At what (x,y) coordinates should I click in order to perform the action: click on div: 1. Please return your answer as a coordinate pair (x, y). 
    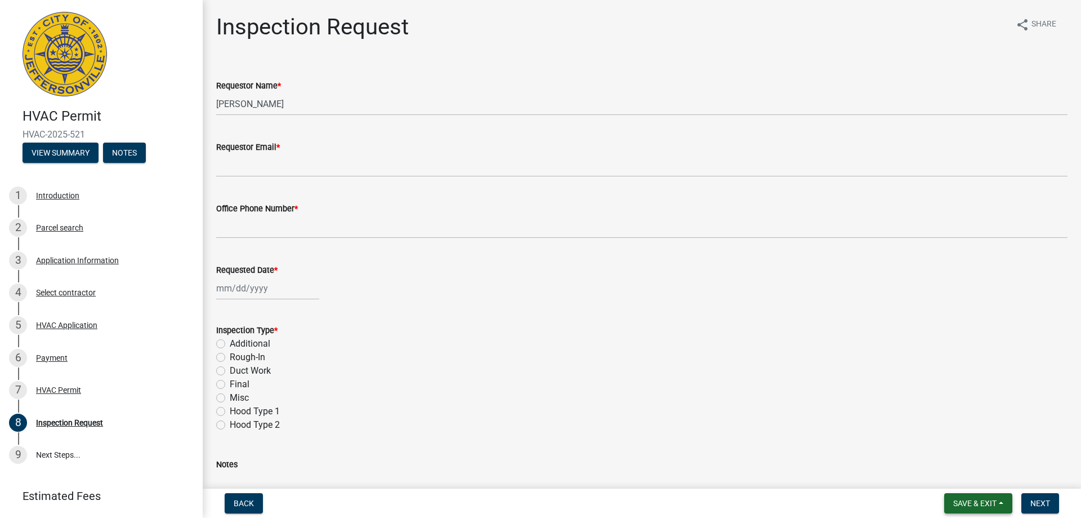
    Looking at the image, I should click on (18, 195).